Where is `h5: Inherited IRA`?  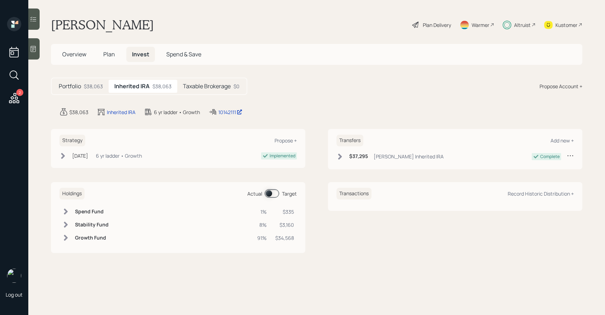
h5: Inherited IRA is located at coordinates (132, 86).